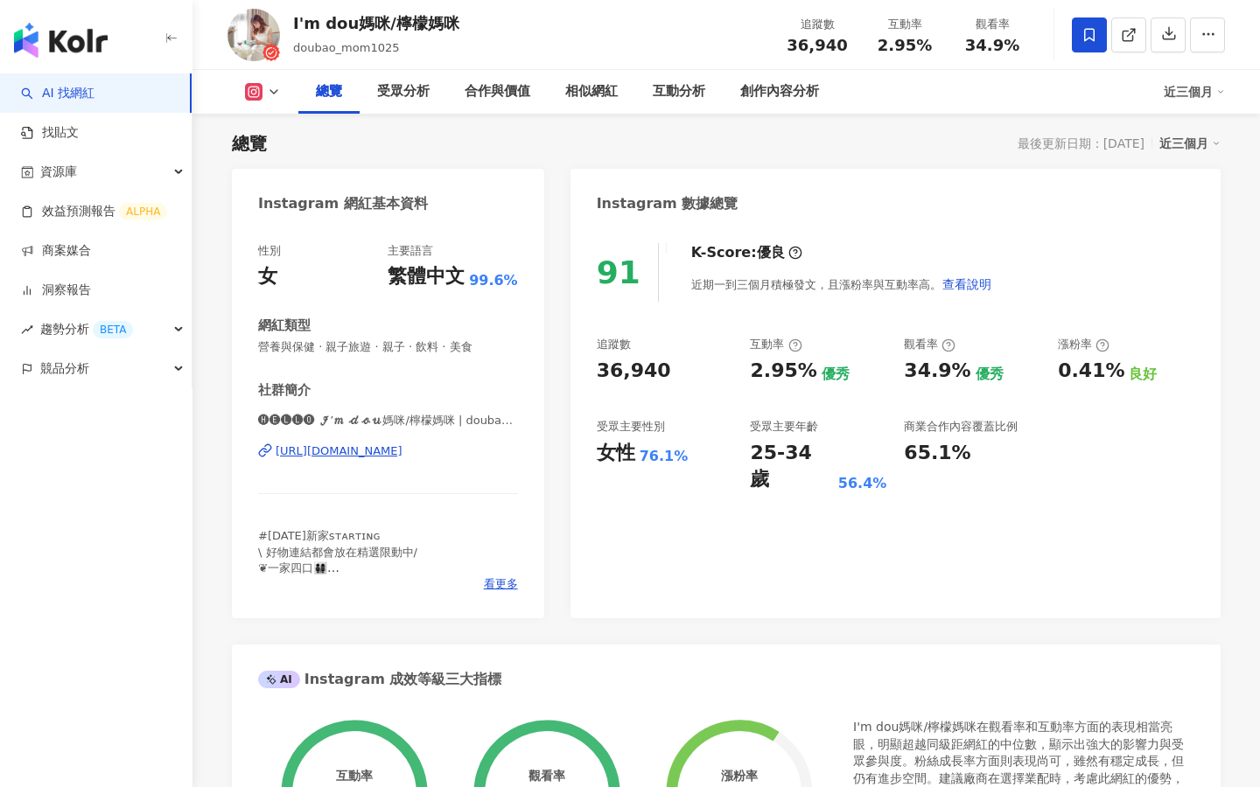 Image resolution: width=1260 pixels, height=787 pixels. What do you see at coordinates (27, 330) in the screenshot?
I see `span: rise` at bounding box center [27, 330].